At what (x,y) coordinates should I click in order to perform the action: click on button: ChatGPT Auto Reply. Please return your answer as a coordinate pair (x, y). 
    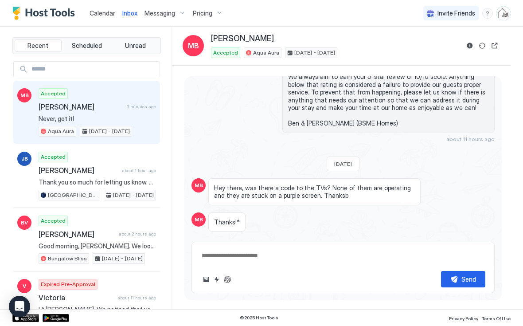
    Looking at the image, I should click on (227, 279).